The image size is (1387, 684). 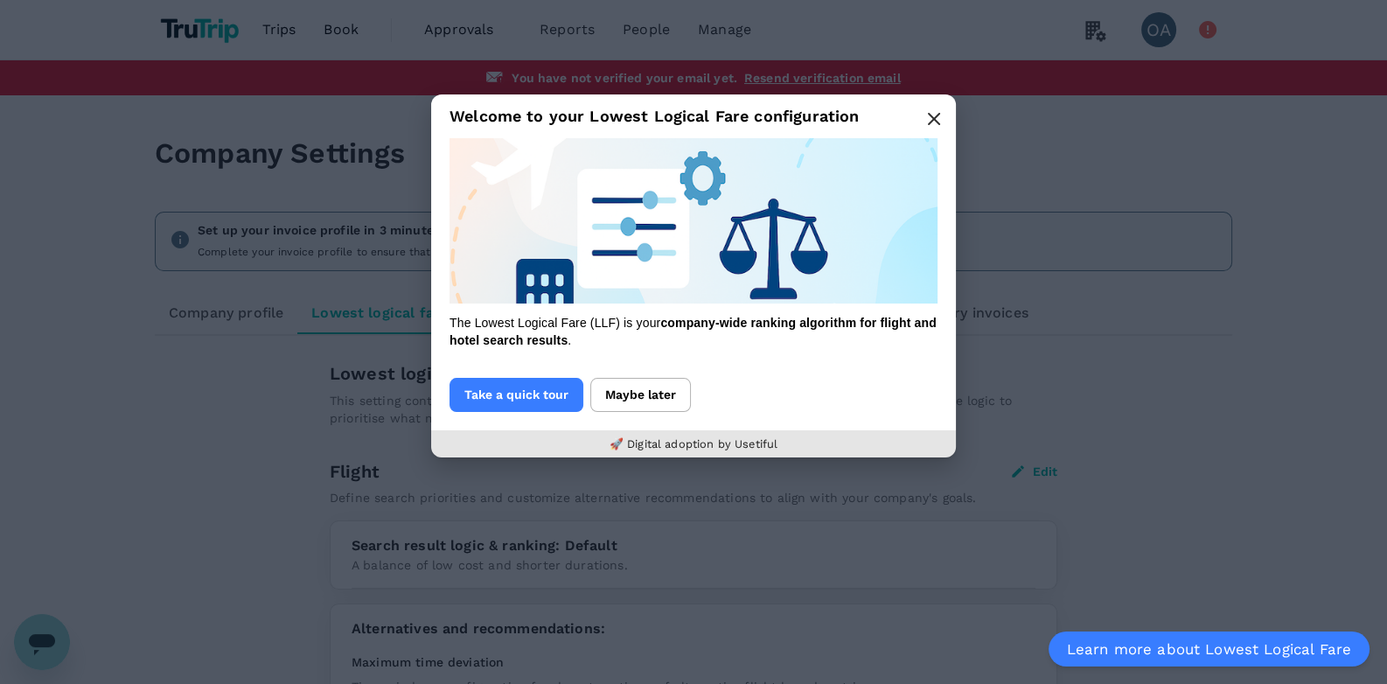 What do you see at coordinates (692, 331) in the screenshot?
I see `span: company-wide ranking algorithm for flight and hotel search results` at bounding box center [692, 331].